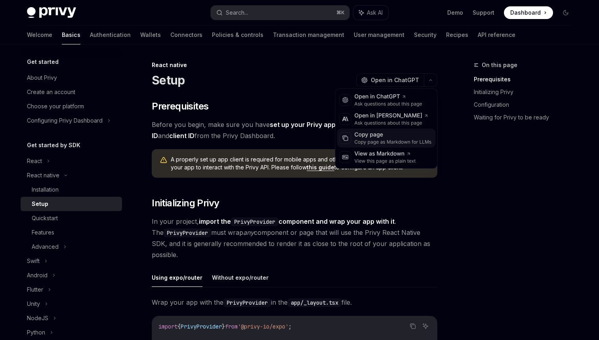 The image size is (599, 340). Describe the element at coordinates (43, 62) in the screenshot. I see `h5: Get started` at that location.